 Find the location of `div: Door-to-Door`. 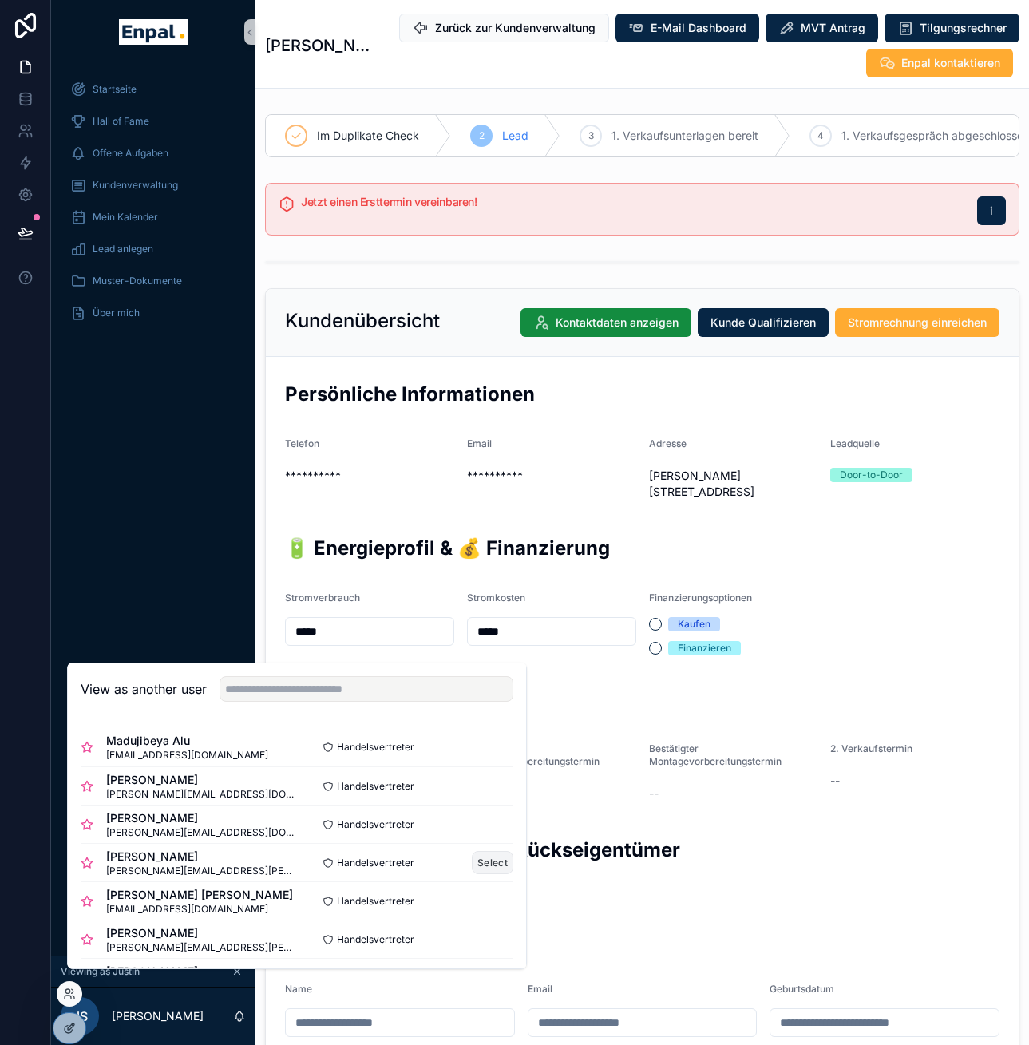

div: Door-to-Door is located at coordinates (871, 475).